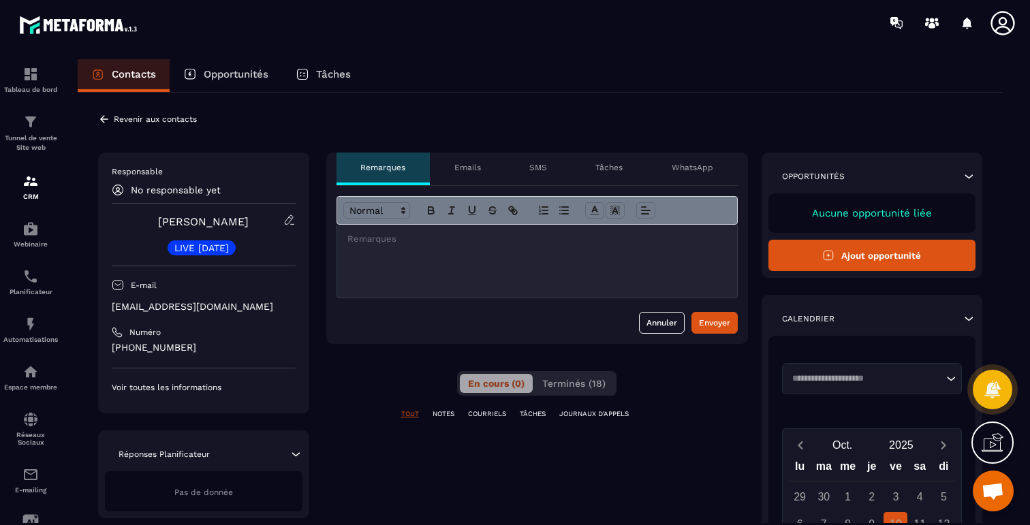  I want to click on a: schedulerschedulerPlanificateur, so click(31, 282).